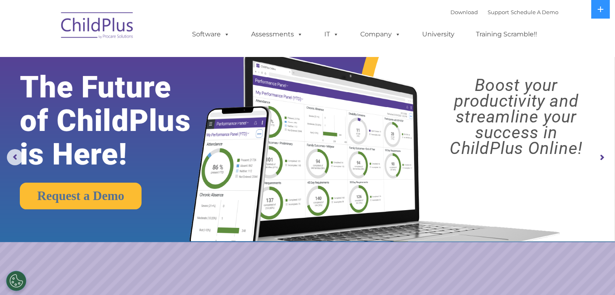 This screenshot has width=615, height=295. What do you see at coordinates (332, 34) in the screenshot?
I see `a: IT` at bounding box center [332, 34].